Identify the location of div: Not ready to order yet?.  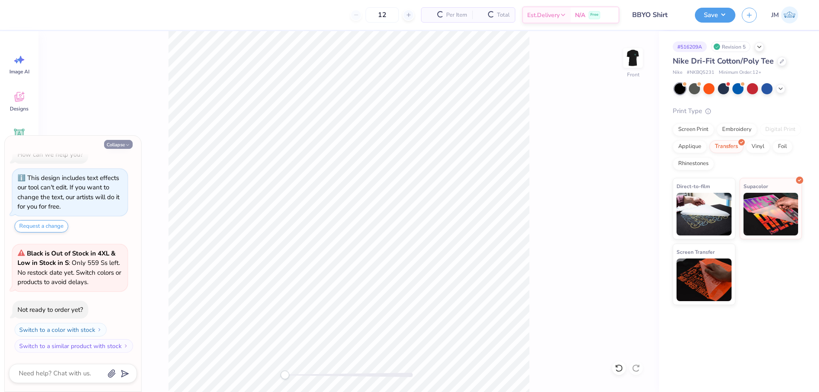
(50, 310).